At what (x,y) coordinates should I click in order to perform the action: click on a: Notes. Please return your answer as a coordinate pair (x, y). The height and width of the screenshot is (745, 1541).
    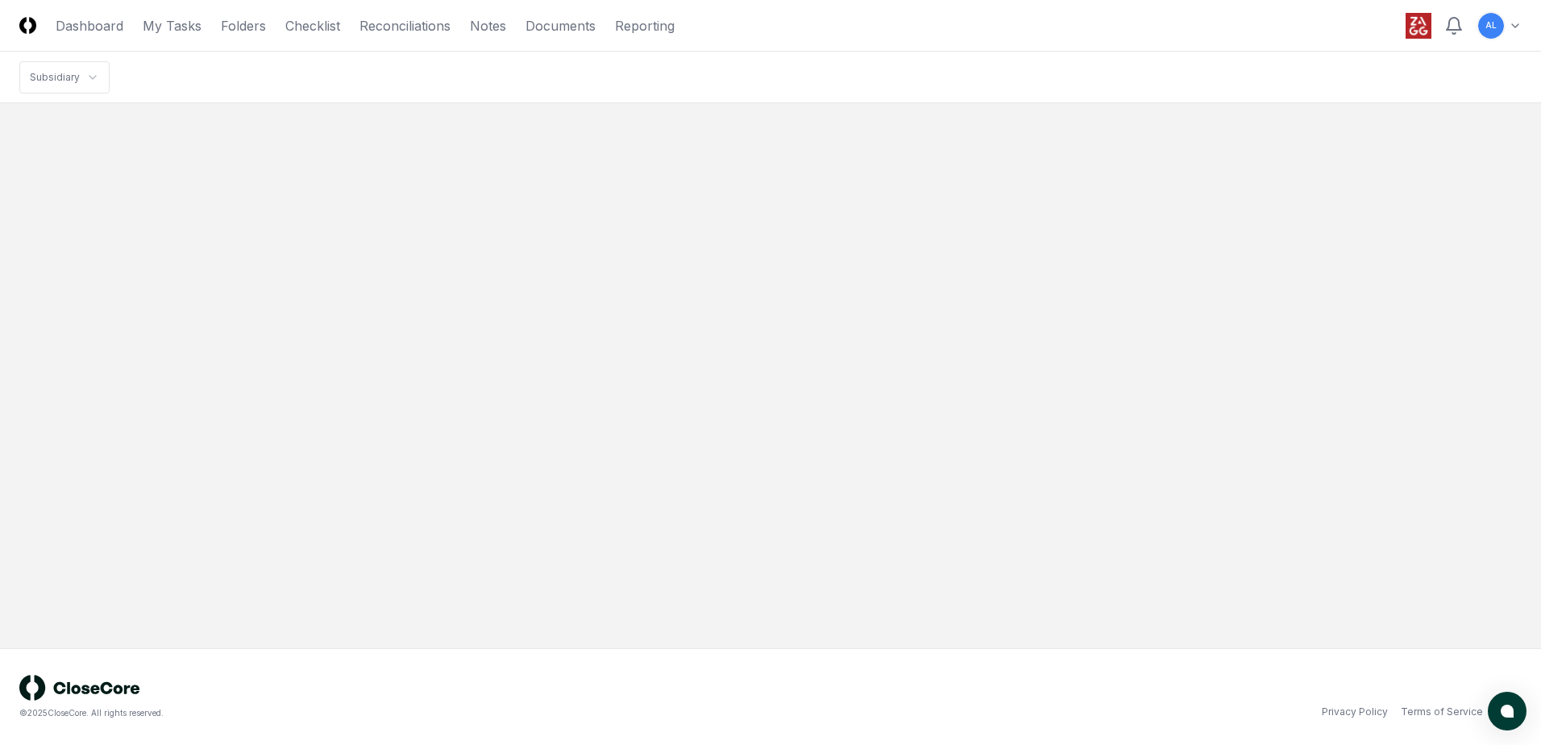
    Looking at the image, I should click on (487, 26).